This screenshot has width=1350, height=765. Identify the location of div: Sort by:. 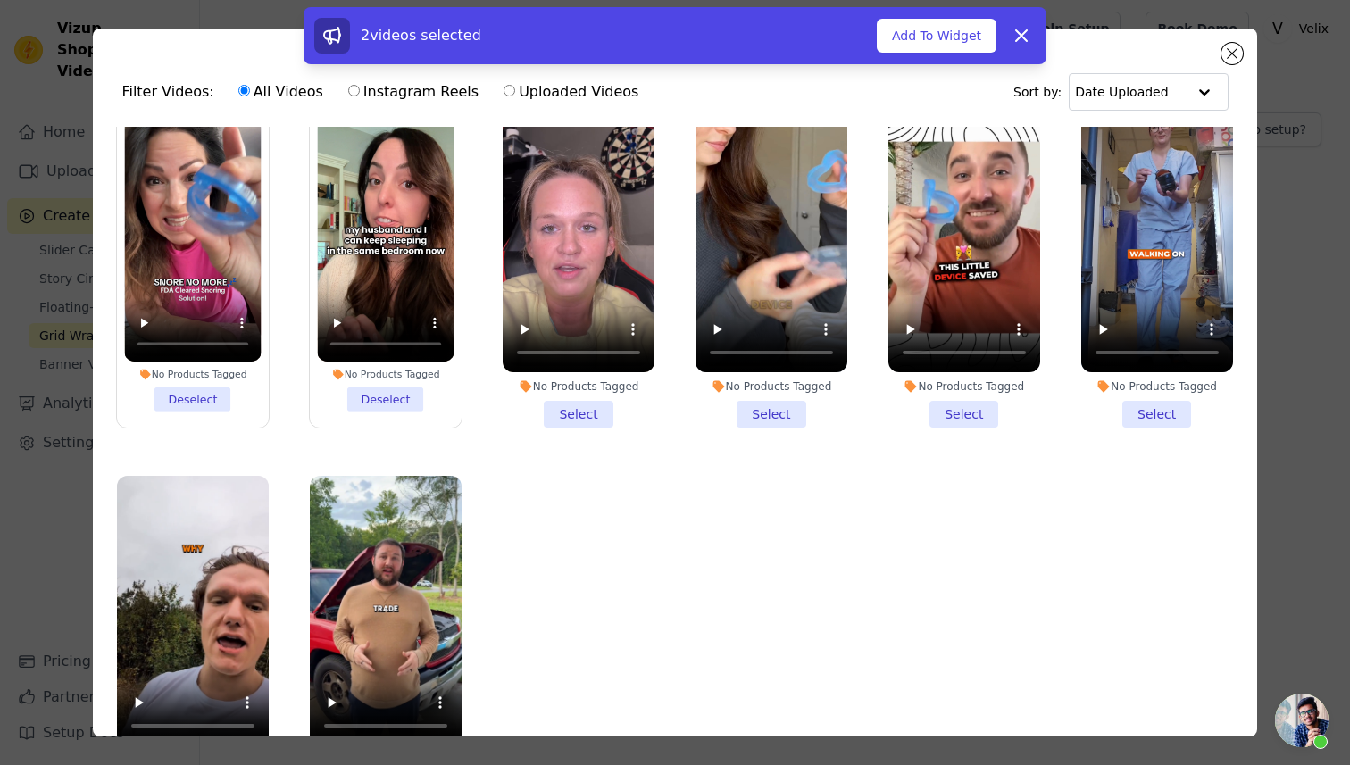
(1121, 92).